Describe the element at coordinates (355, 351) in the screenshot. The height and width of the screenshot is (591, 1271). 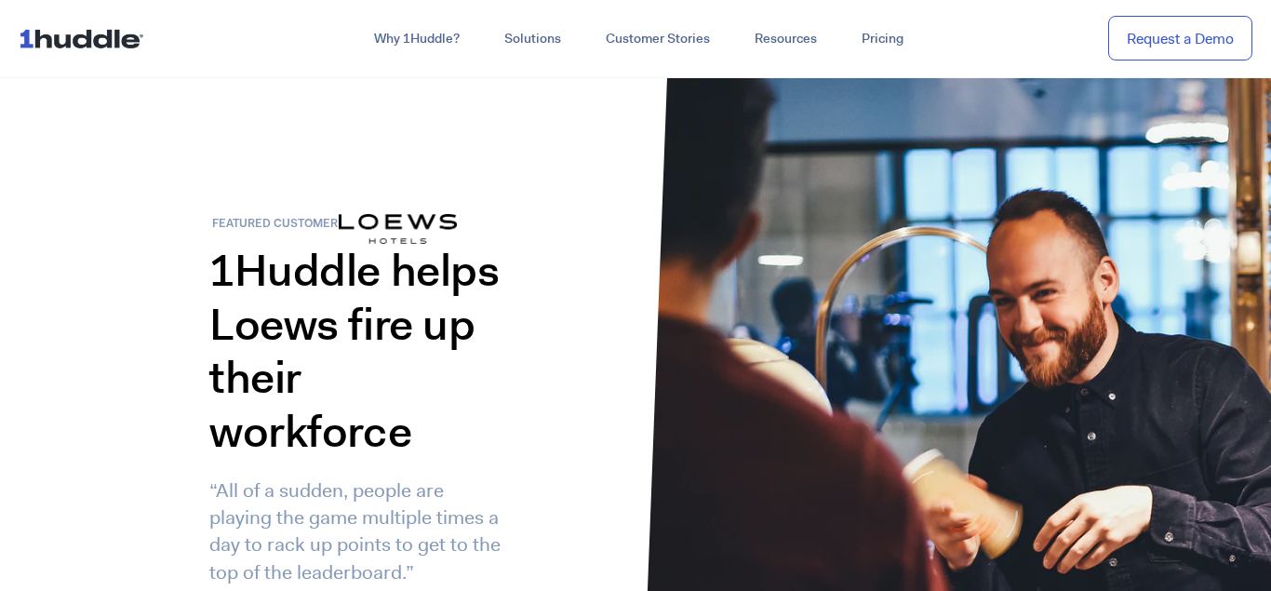
I see `h1: 1Huddle helps Loews fire up their workforce` at that location.